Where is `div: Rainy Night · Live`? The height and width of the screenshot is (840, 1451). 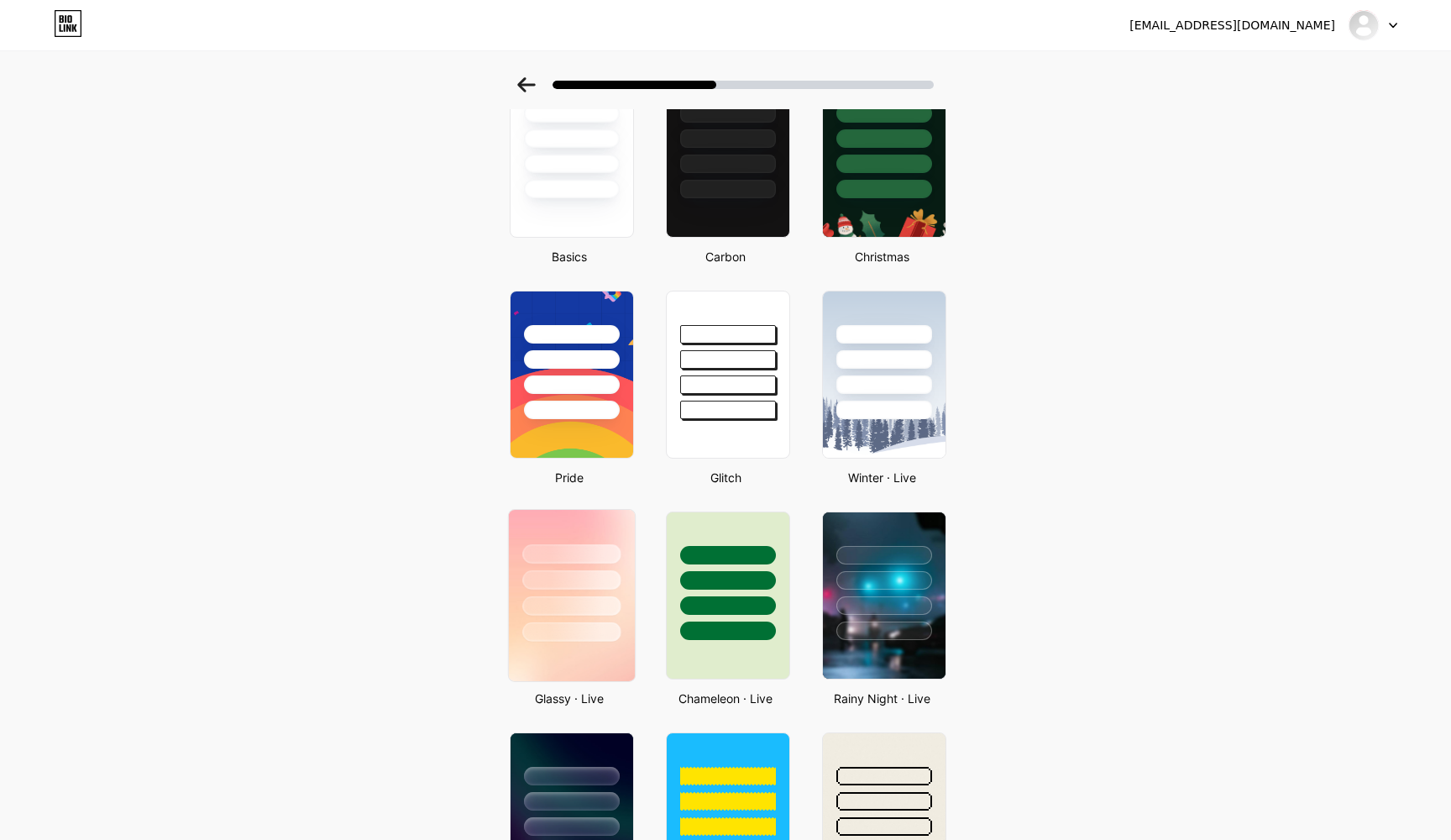
div: Rainy Night · Live is located at coordinates (882, 697).